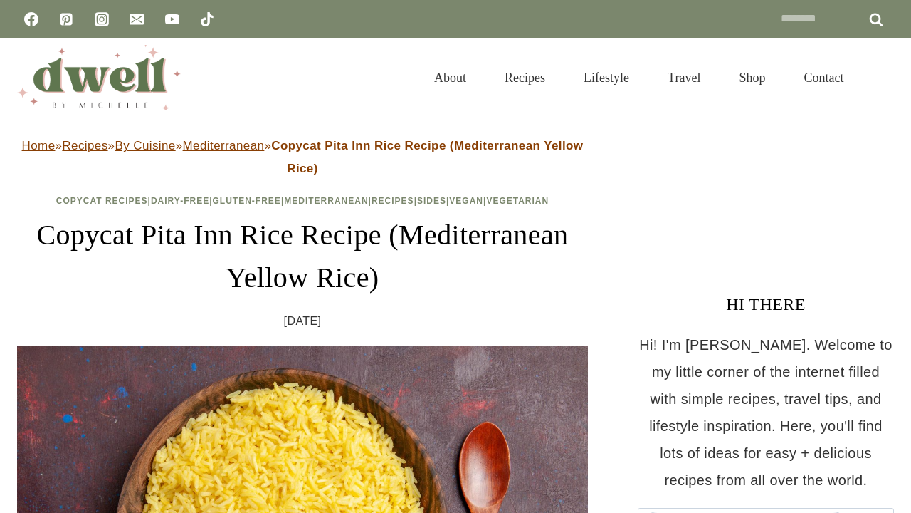 This screenshot has width=911, height=513. What do you see at coordinates (145, 145) in the screenshot?
I see `a: By Cuisine` at bounding box center [145, 145].